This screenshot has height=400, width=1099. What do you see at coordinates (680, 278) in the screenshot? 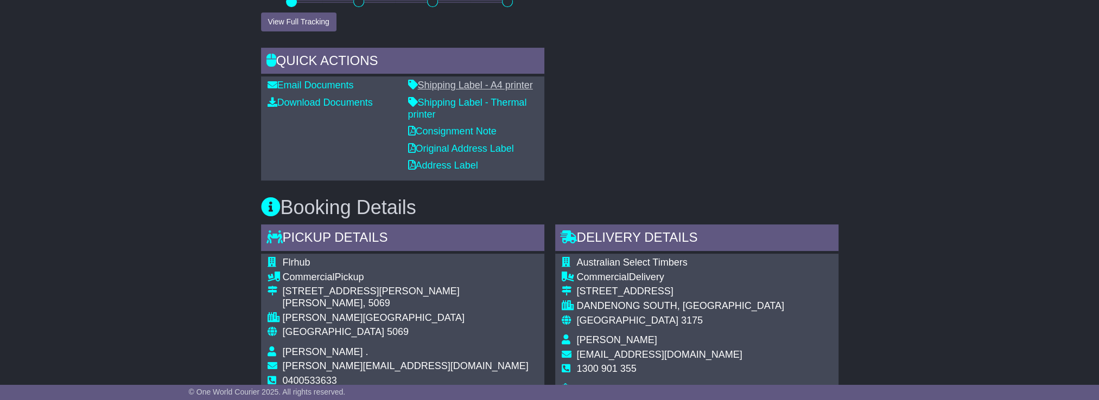
I see `div: Delivery` at bounding box center [680, 278].